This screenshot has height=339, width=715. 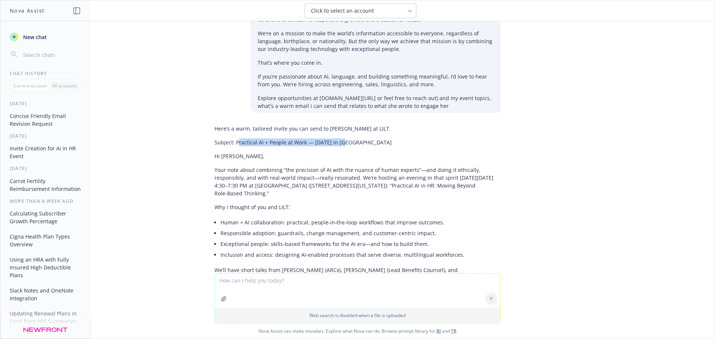 What do you see at coordinates (27, 10) in the screenshot?
I see `h1: Nova Assist` at bounding box center [27, 10].